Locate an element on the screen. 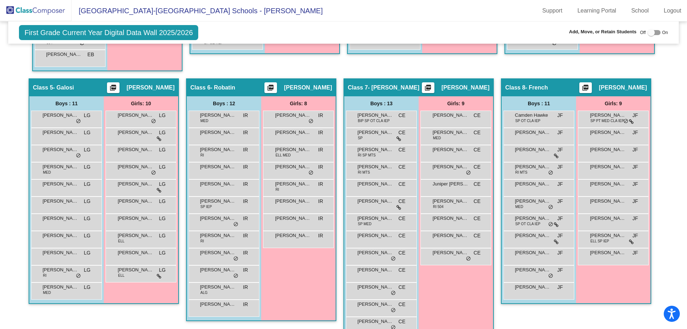 The height and width of the screenshot is (329, 687). button: Print Students Details is located at coordinates (113, 88).